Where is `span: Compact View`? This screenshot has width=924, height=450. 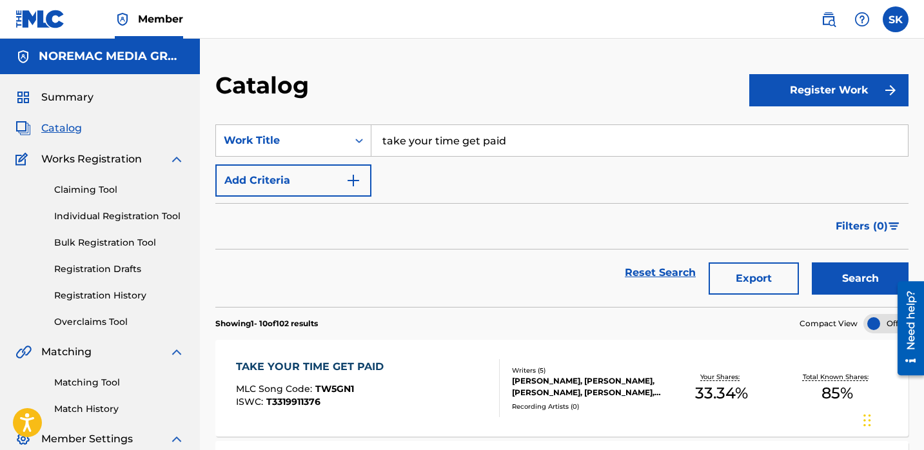 span: Compact View is located at coordinates (829, 324).